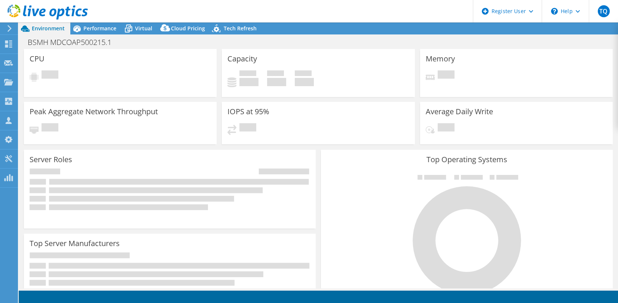  I want to click on span: Used, so click(248, 74).